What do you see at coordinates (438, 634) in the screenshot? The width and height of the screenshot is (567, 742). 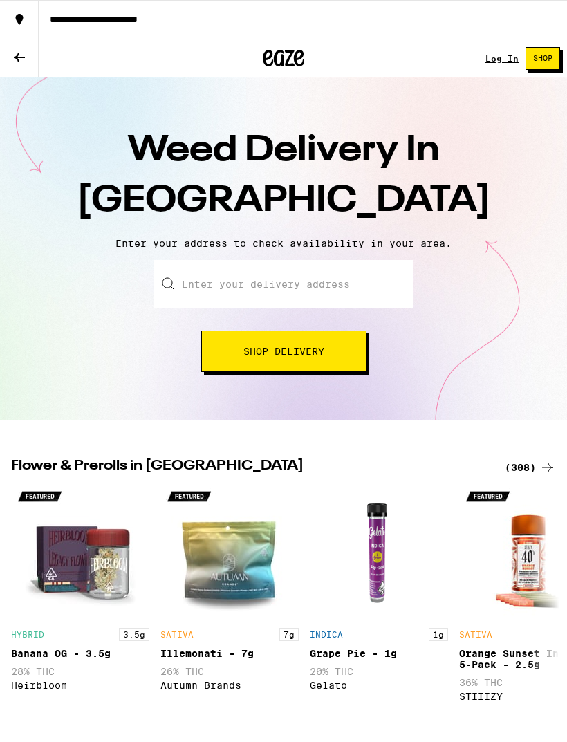 I see `p: 1g` at bounding box center [438, 634].